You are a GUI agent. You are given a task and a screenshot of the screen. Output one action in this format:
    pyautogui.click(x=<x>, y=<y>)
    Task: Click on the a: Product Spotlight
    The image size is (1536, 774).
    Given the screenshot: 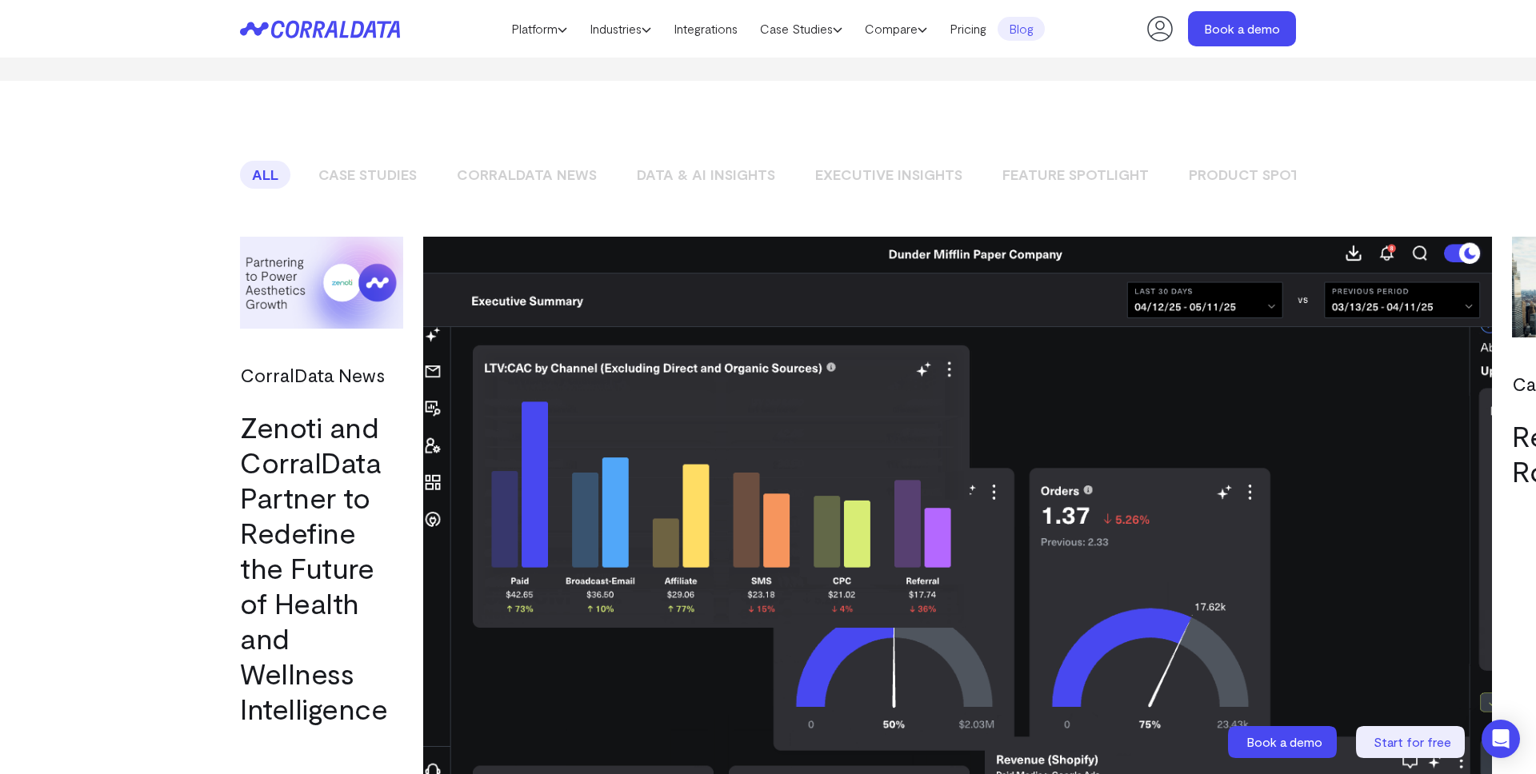 What is the action you would take?
    pyautogui.click(x=1266, y=174)
    